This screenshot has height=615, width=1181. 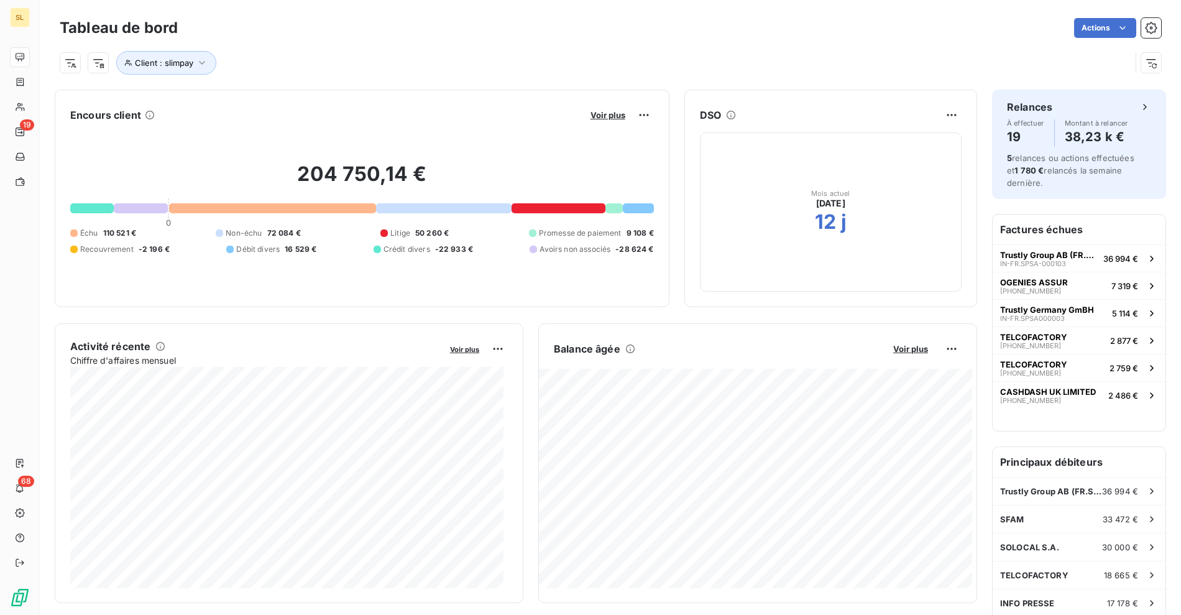 What do you see at coordinates (284, 233) in the screenshot?
I see `span: 72 084 €` at bounding box center [284, 233].